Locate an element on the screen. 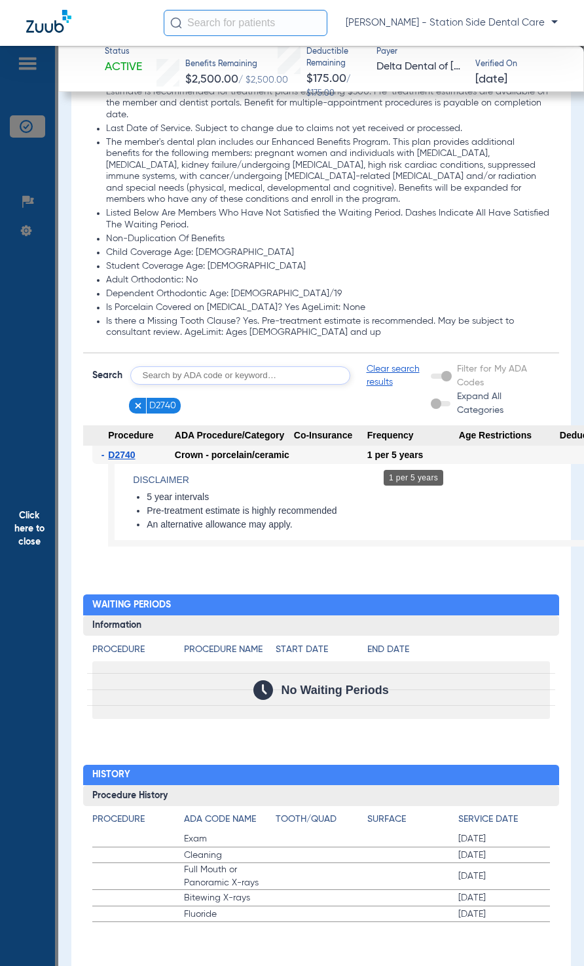  h3: Information is located at coordinates (322, 626).